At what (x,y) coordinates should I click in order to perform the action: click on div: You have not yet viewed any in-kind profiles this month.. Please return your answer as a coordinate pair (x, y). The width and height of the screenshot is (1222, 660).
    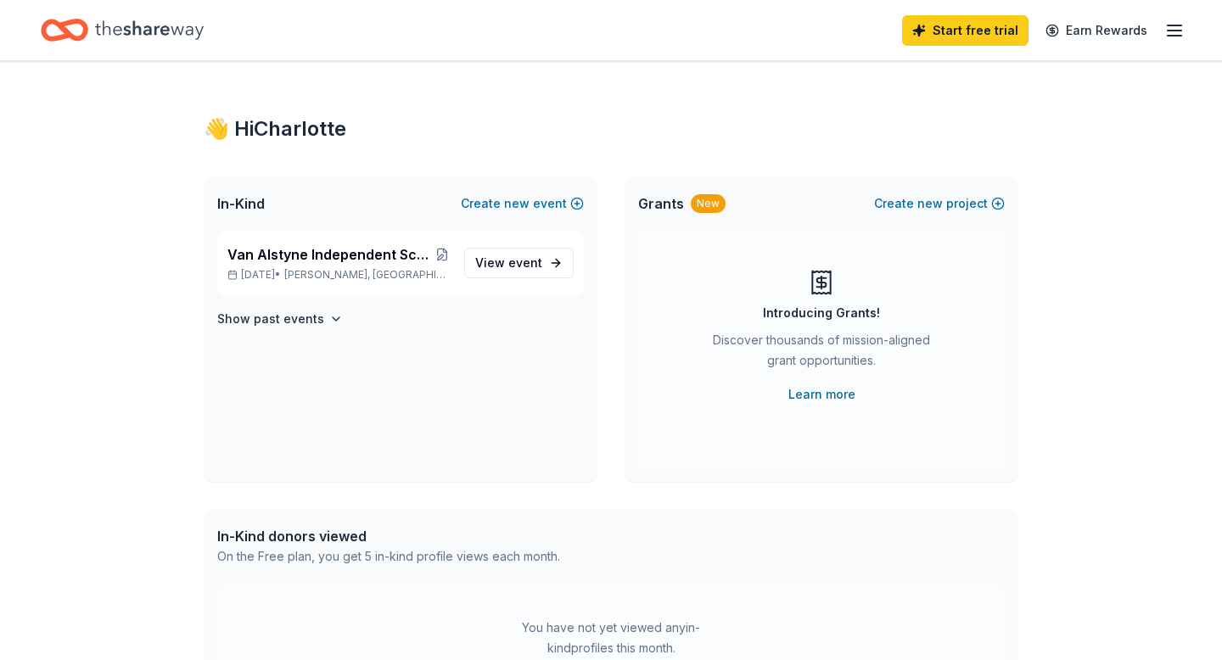
    Looking at the image, I should click on (611, 638).